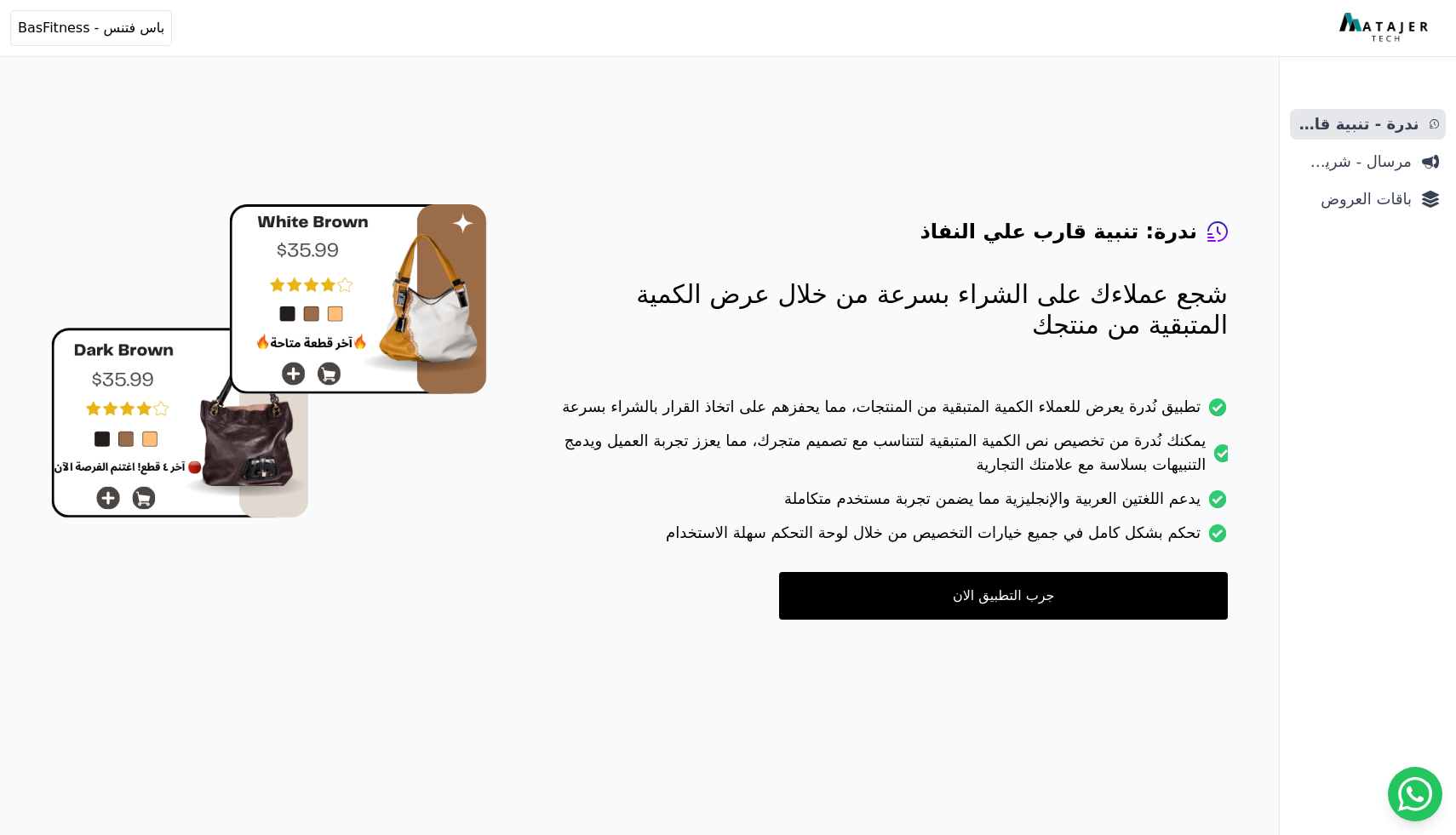 This screenshot has height=835, width=1456. What do you see at coordinates (1354, 162) in the screenshot?
I see `span: مرسال - شريط دعاية` at bounding box center [1354, 162].